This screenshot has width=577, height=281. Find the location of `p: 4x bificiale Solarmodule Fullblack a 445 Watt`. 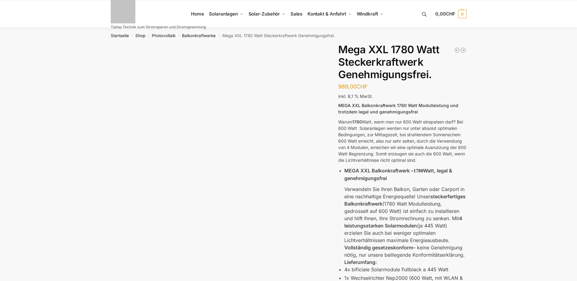

p: 4x bificiale Solarmodule Fullblack a 445 Watt is located at coordinates (405, 270).